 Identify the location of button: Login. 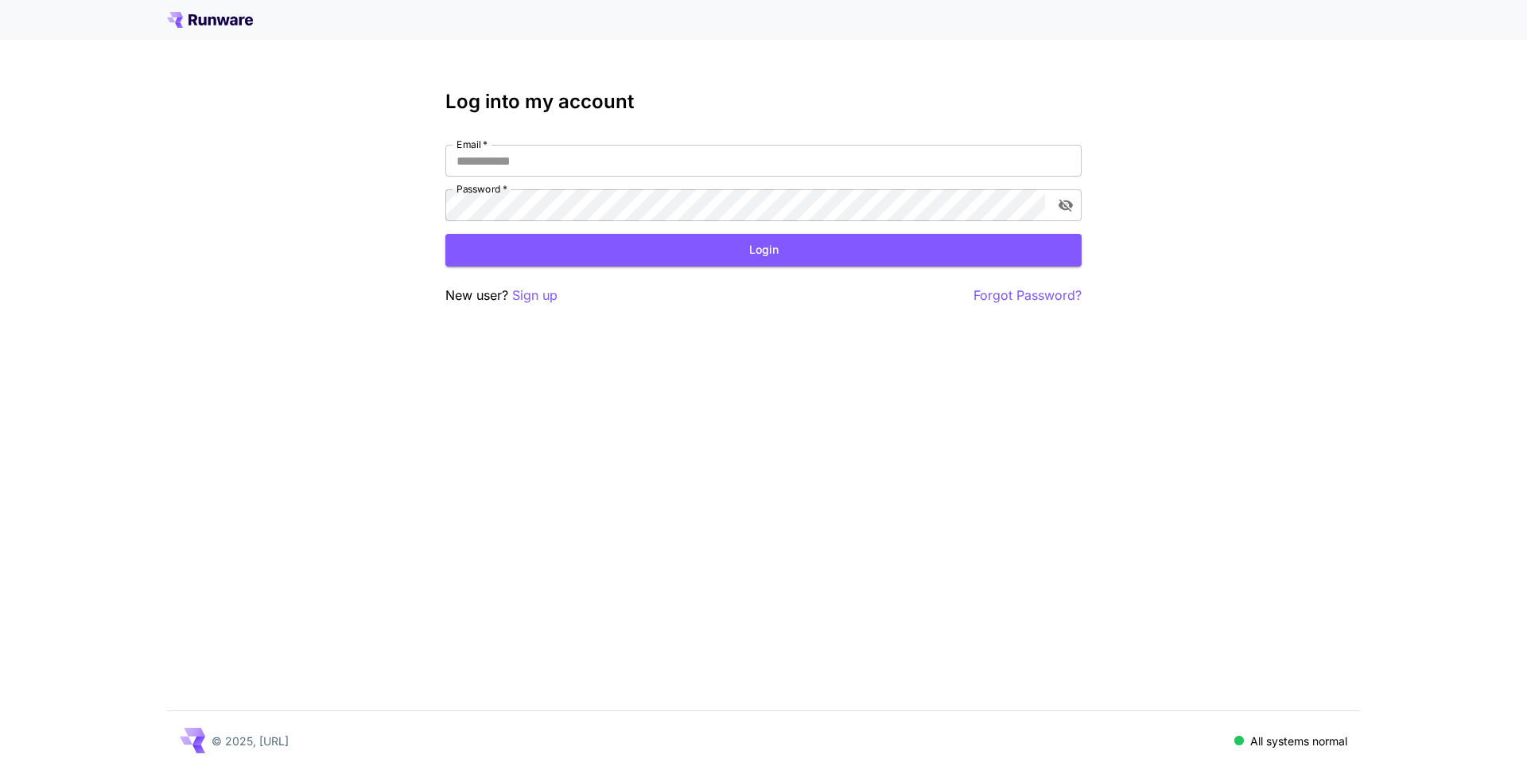
(764, 250).